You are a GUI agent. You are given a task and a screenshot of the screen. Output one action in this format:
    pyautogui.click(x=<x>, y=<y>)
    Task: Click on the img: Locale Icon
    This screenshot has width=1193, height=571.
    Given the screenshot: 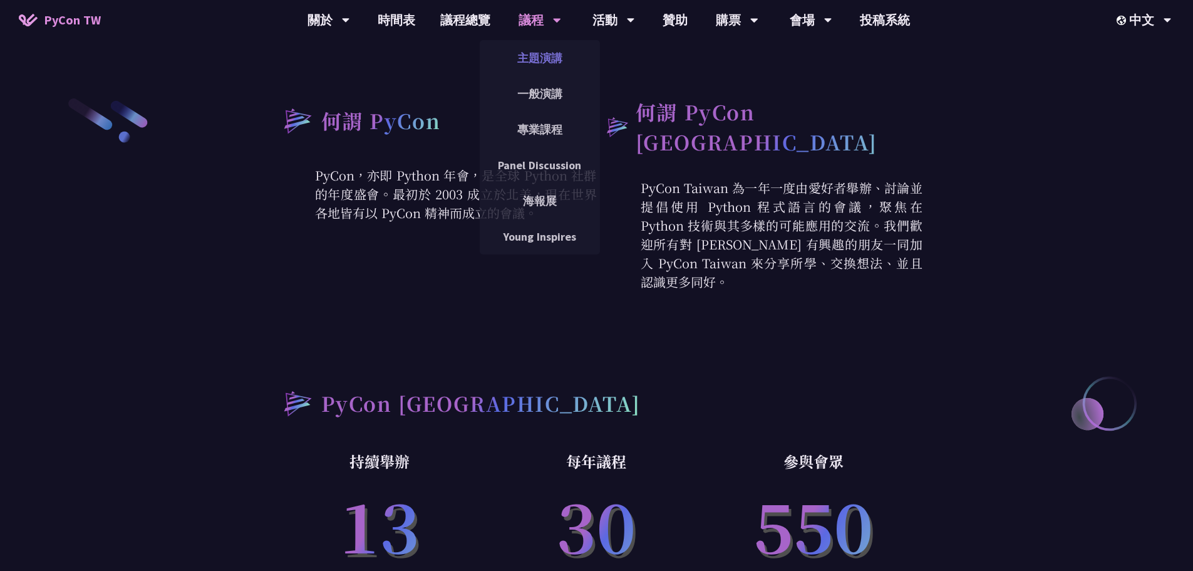 What is the action you would take?
    pyautogui.click(x=1123, y=20)
    